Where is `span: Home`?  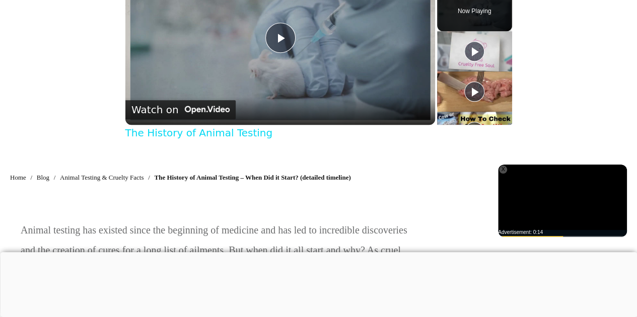 span: Home is located at coordinates (18, 177).